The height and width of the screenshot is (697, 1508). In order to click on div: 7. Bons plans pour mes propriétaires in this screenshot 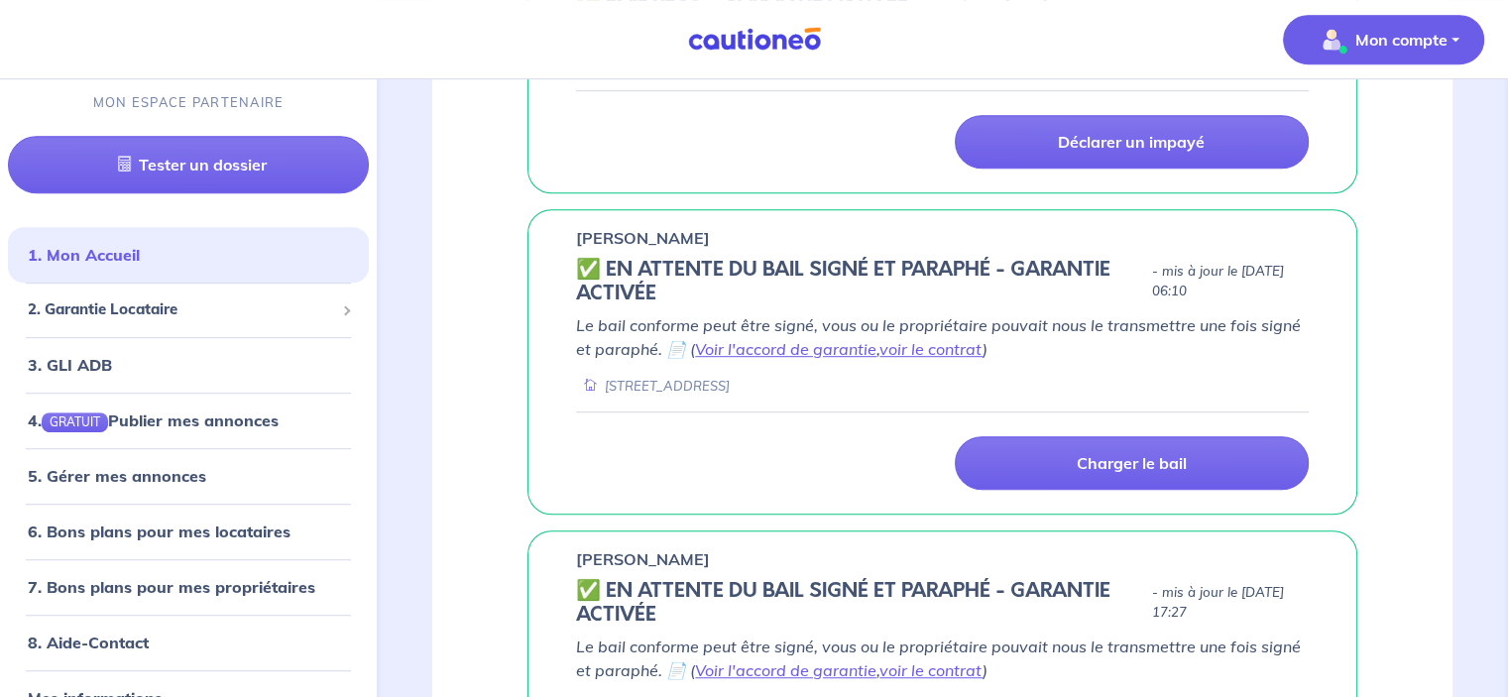, I will do `click(188, 587)`.